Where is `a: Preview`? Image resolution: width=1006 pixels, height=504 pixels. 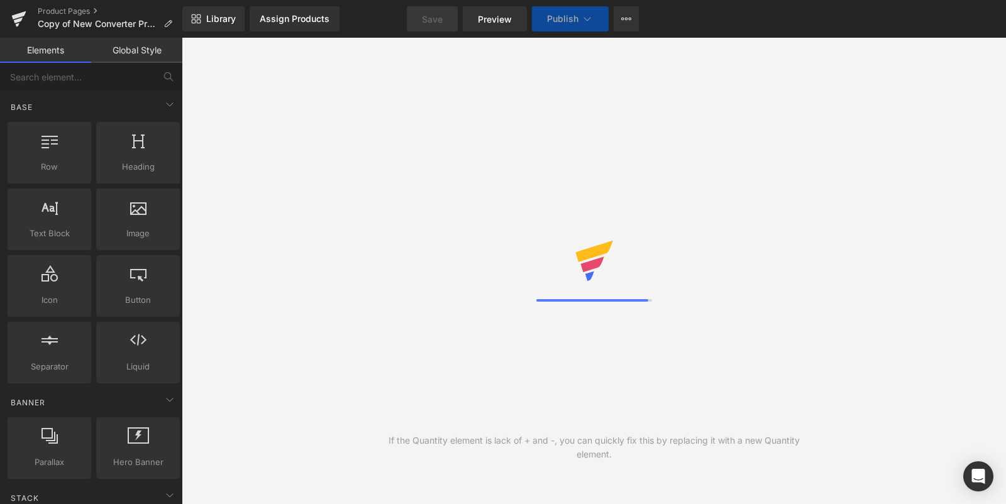 a: Preview is located at coordinates (495, 19).